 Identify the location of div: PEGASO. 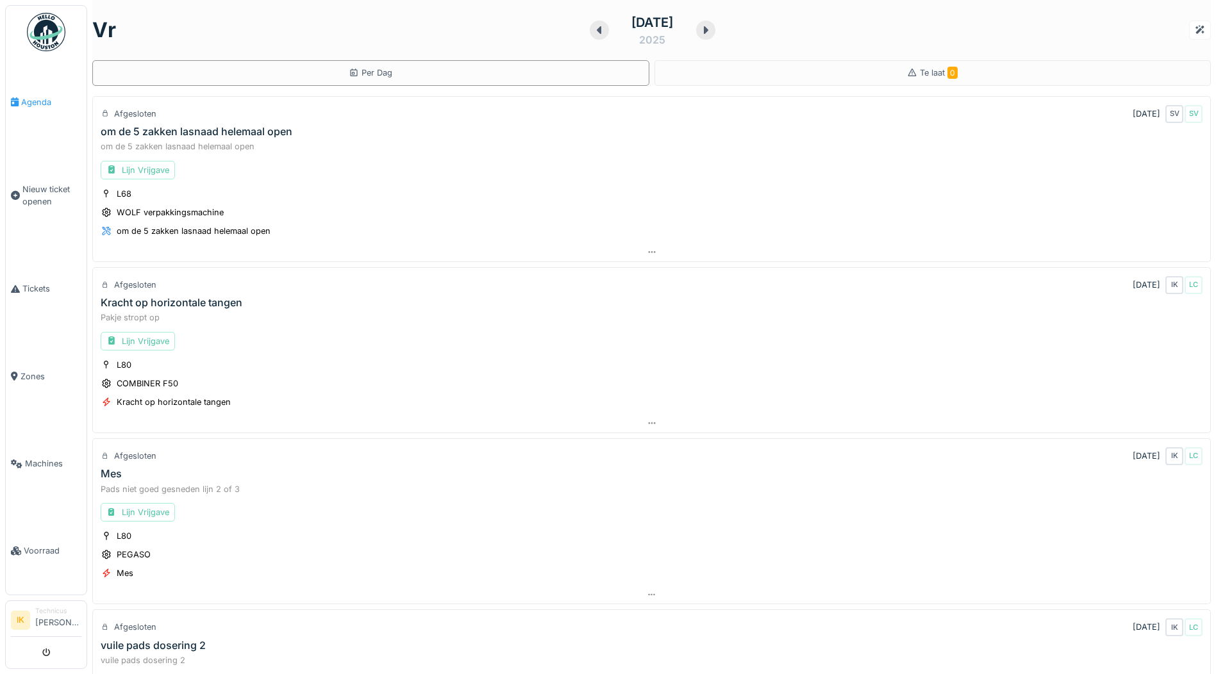
(133, 554).